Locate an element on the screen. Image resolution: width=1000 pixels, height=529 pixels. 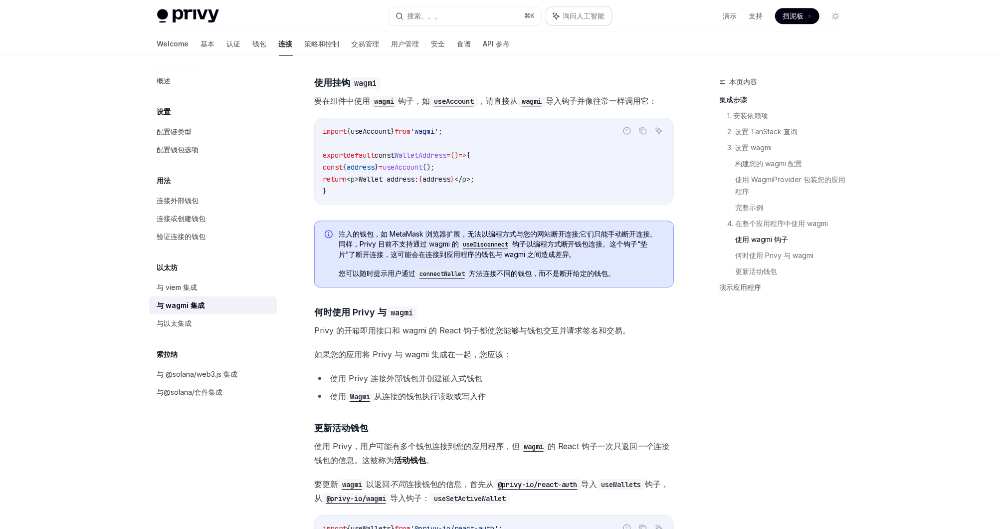
a: 交易管理 is located at coordinates (366, 44).